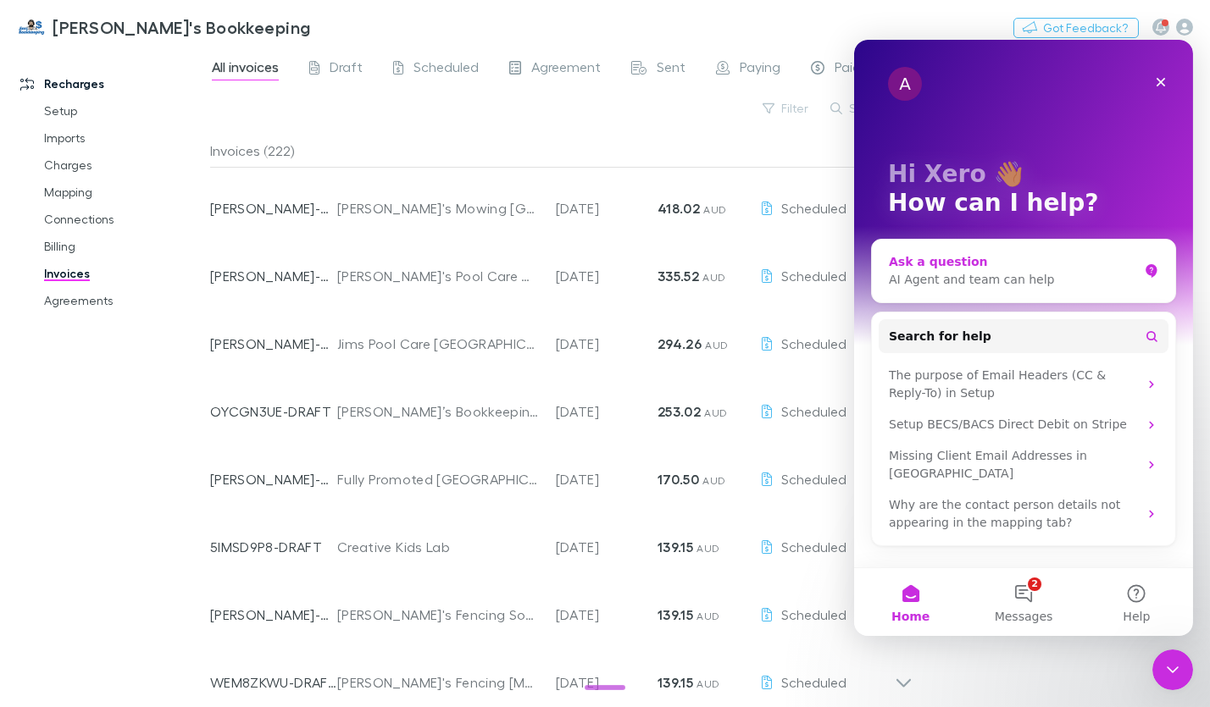 The height and width of the screenshot is (707, 1210). I want to click on button: Search for help, so click(169, 297).